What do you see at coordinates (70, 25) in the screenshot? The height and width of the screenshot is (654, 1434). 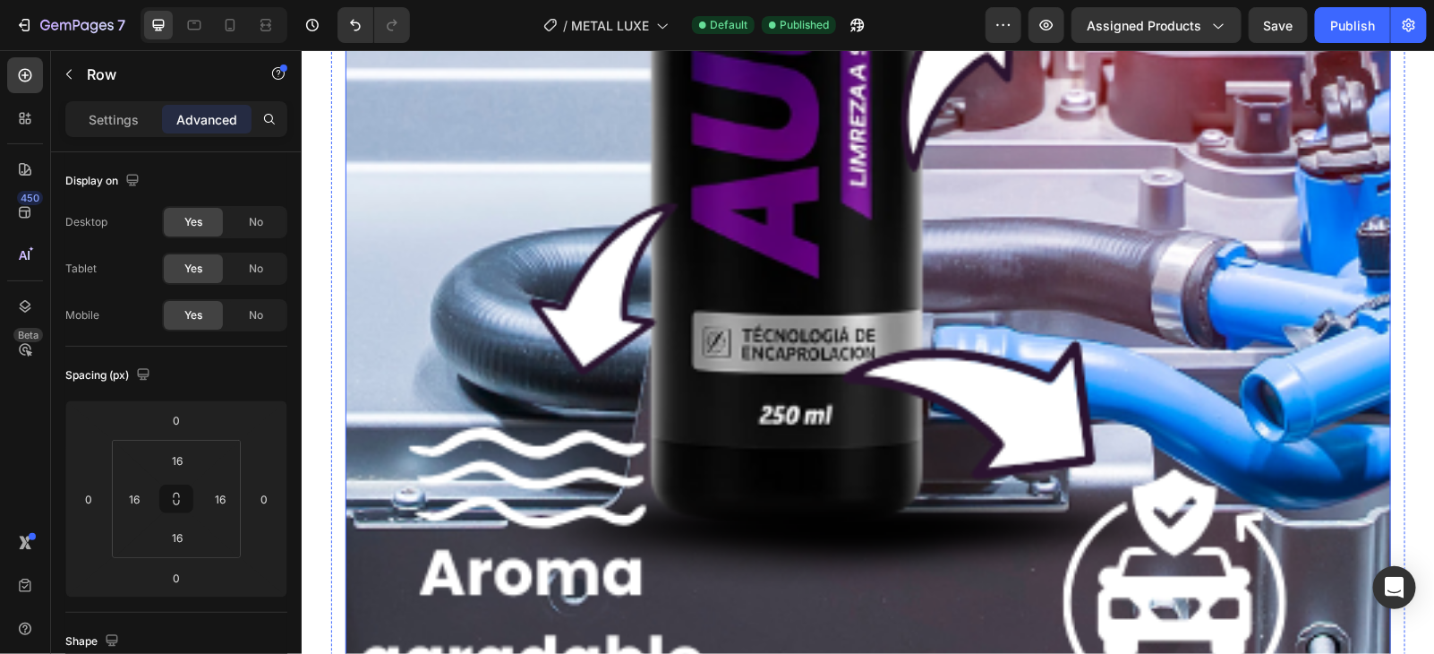 I see `button: 7` at bounding box center [70, 25].